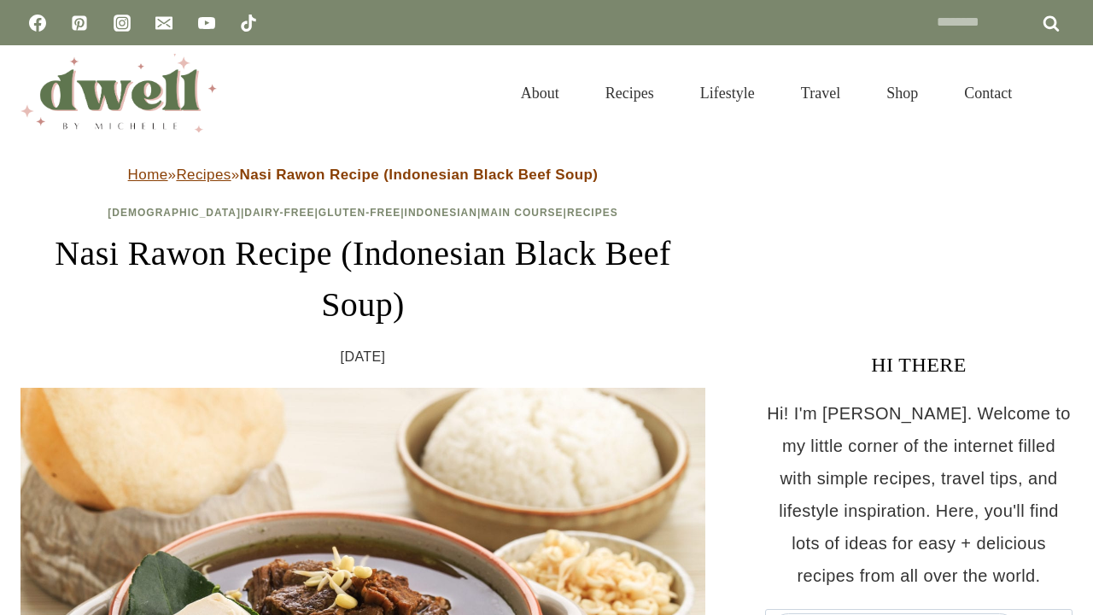  Describe the element at coordinates (360, 213) in the screenshot. I see `a: Gluten-Free` at that location.